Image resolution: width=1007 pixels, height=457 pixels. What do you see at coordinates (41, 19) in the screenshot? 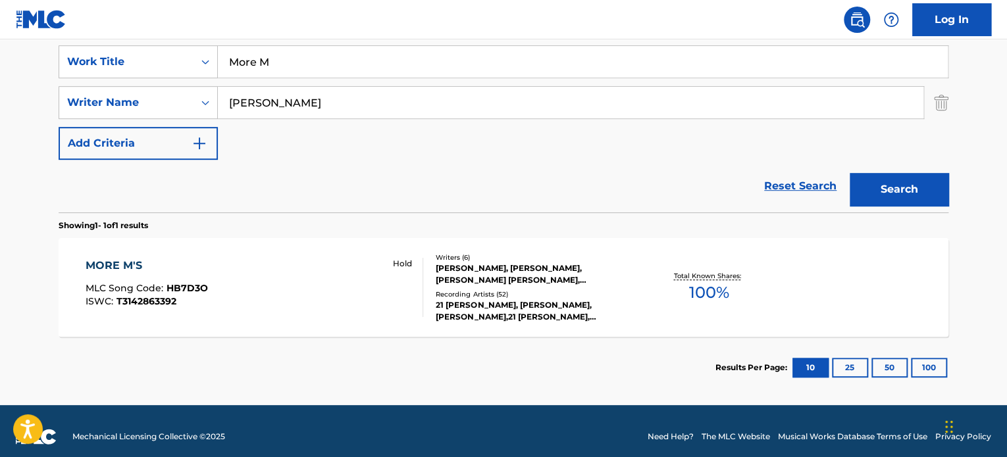
I see `img: MLC Logo` at bounding box center [41, 19].